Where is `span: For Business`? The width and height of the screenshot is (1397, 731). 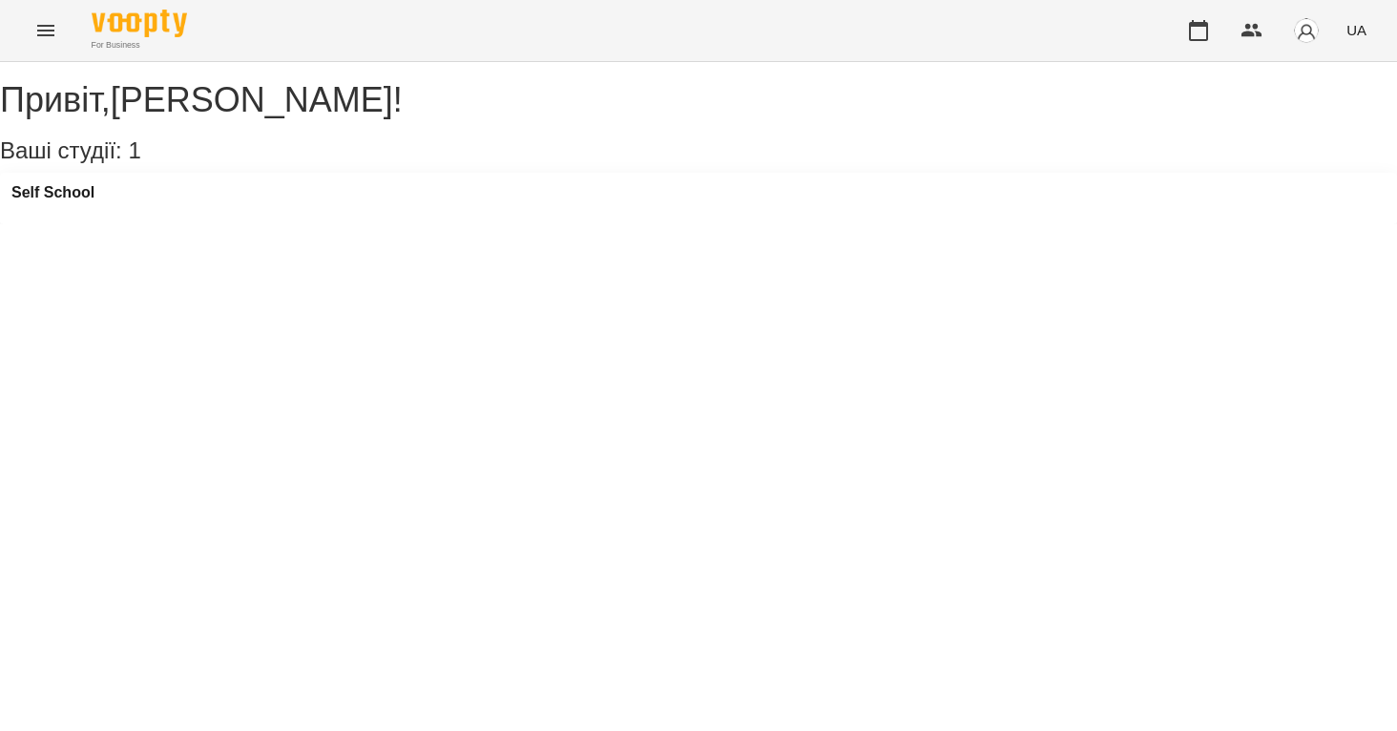 span: For Business is located at coordinates (139, 45).